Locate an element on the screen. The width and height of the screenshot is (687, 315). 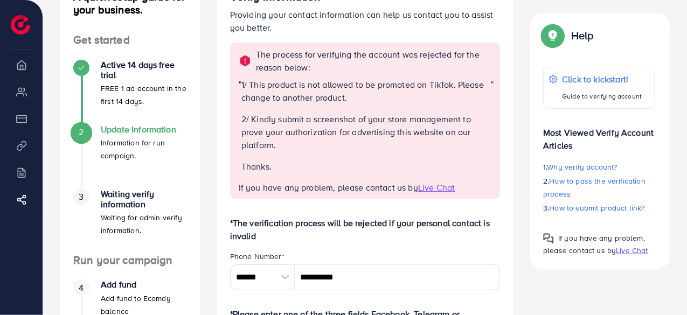
h4: Update Information is located at coordinates (144, 129).